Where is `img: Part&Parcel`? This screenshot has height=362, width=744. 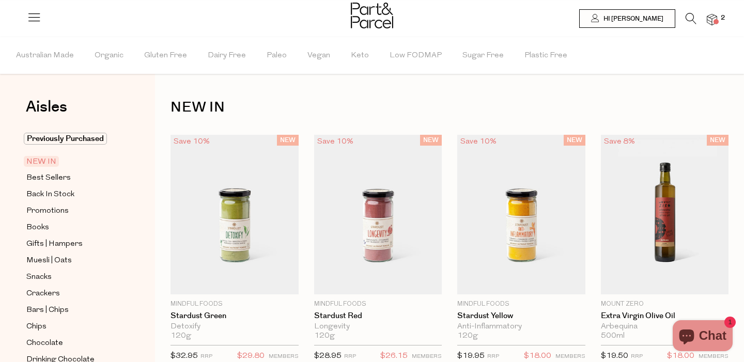 img: Part&Parcel is located at coordinates (372, 15).